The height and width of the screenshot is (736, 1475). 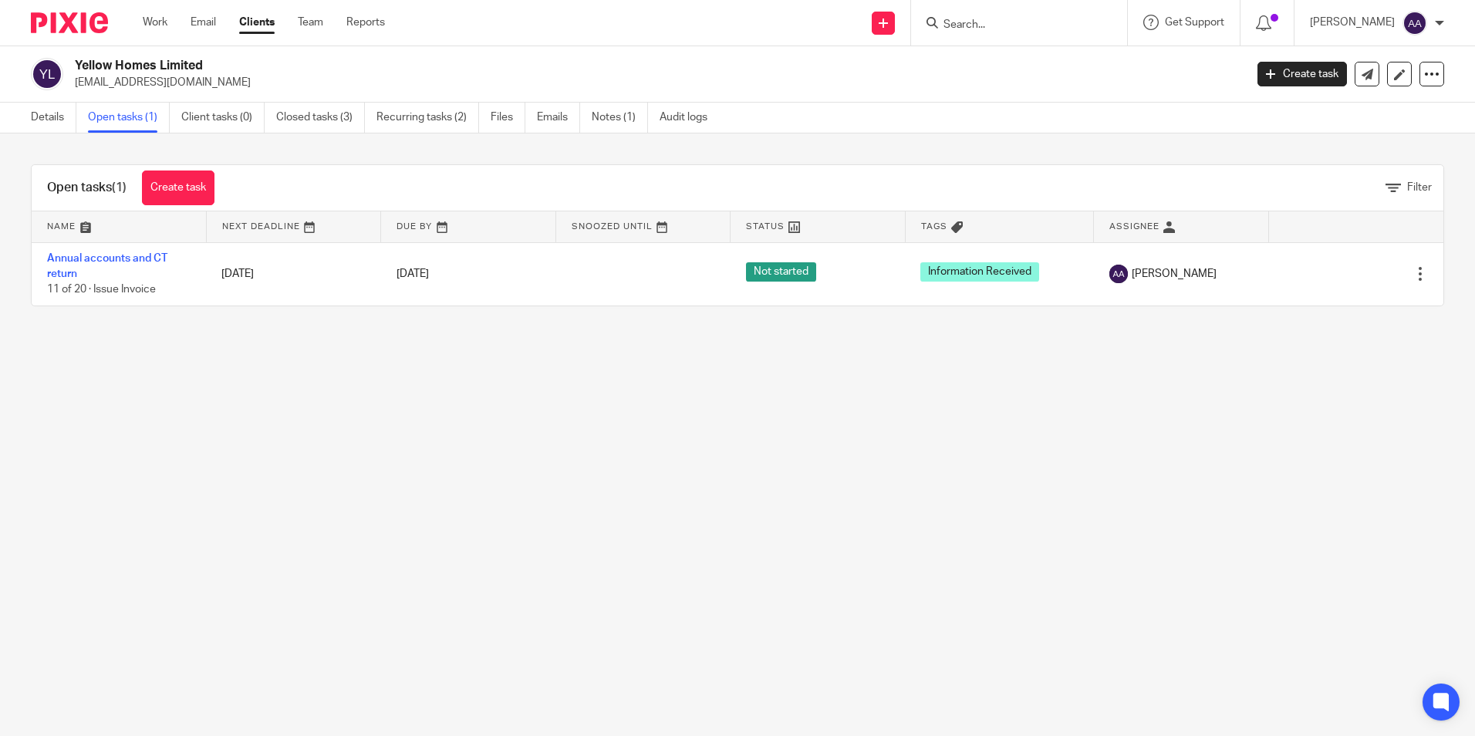 I want to click on a: Notes (1), so click(x=619, y=117).